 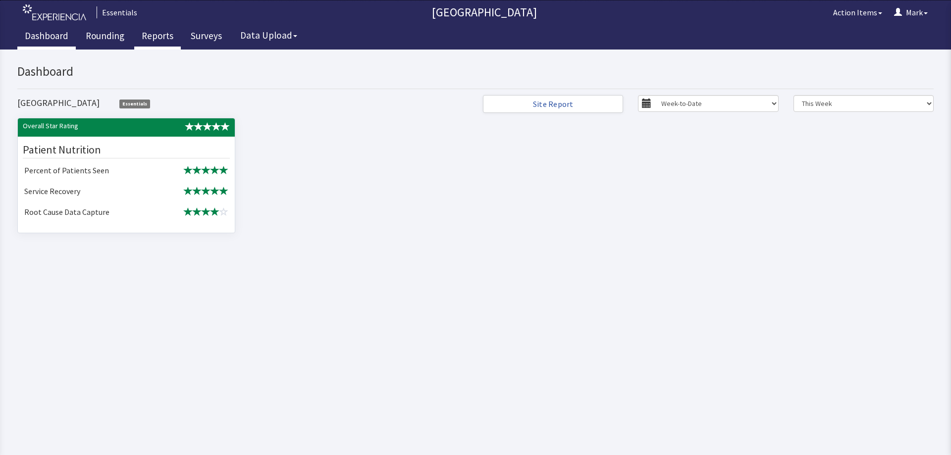 I want to click on td: Percent of Patients Seen, so click(x=88, y=122).